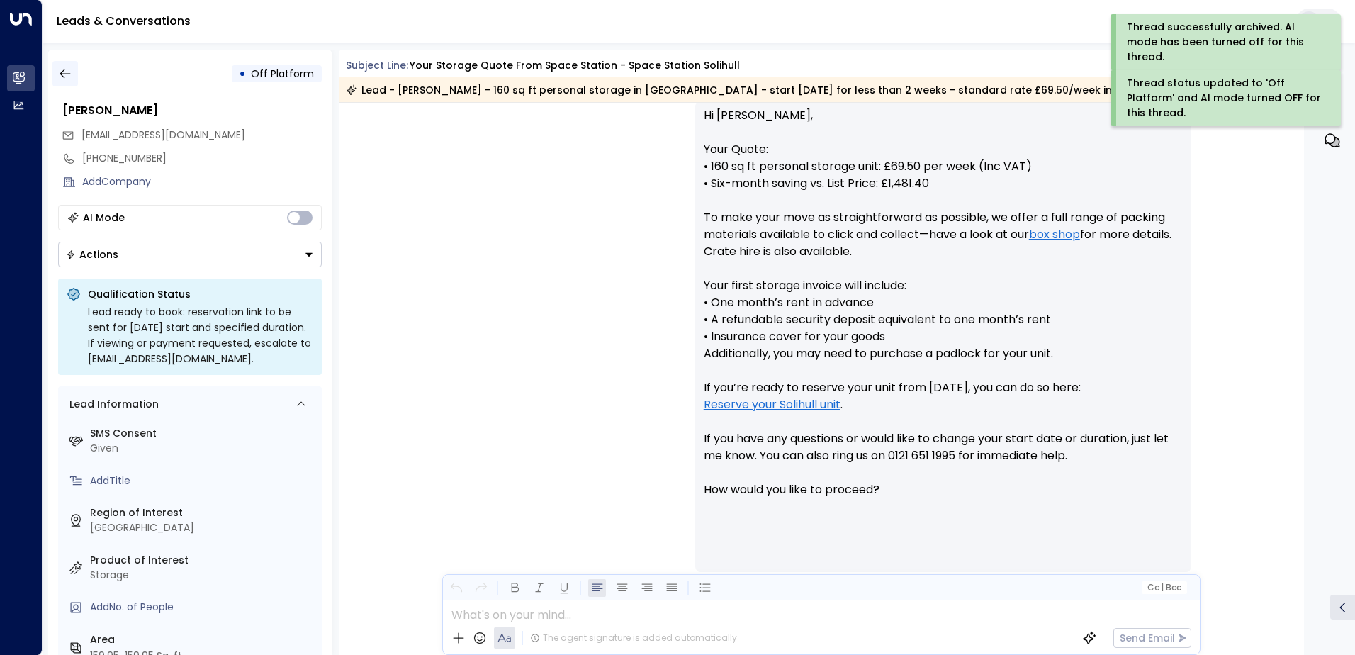 This screenshot has width=1355, height=655. I want to click on div: The agent signature is added automatically, so click(633, 638).